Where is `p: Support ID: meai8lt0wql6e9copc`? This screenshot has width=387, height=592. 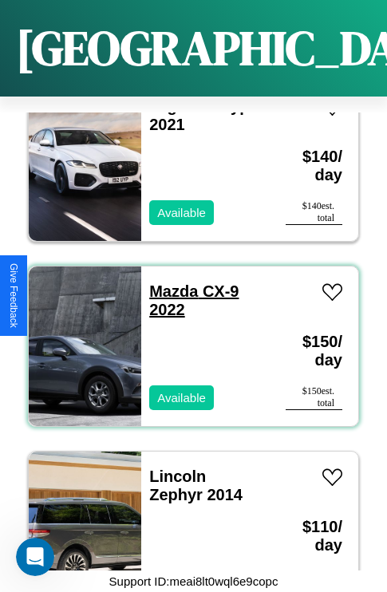 p: Support ID: meai8lt0wql6e9copc is located at coordinates (194, 581).